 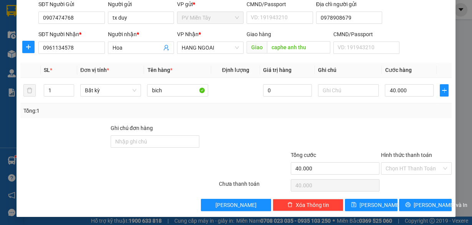 I want to click on span: delete, so click(x=290, y=205).